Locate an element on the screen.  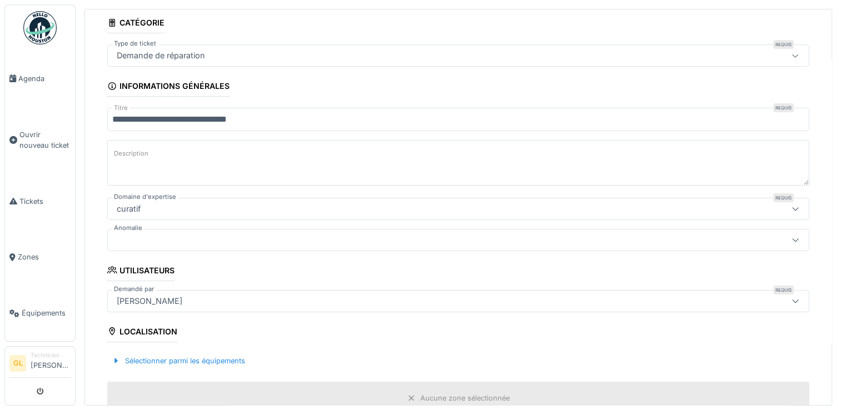
a: Équipements is located at coordinates (40, 313).